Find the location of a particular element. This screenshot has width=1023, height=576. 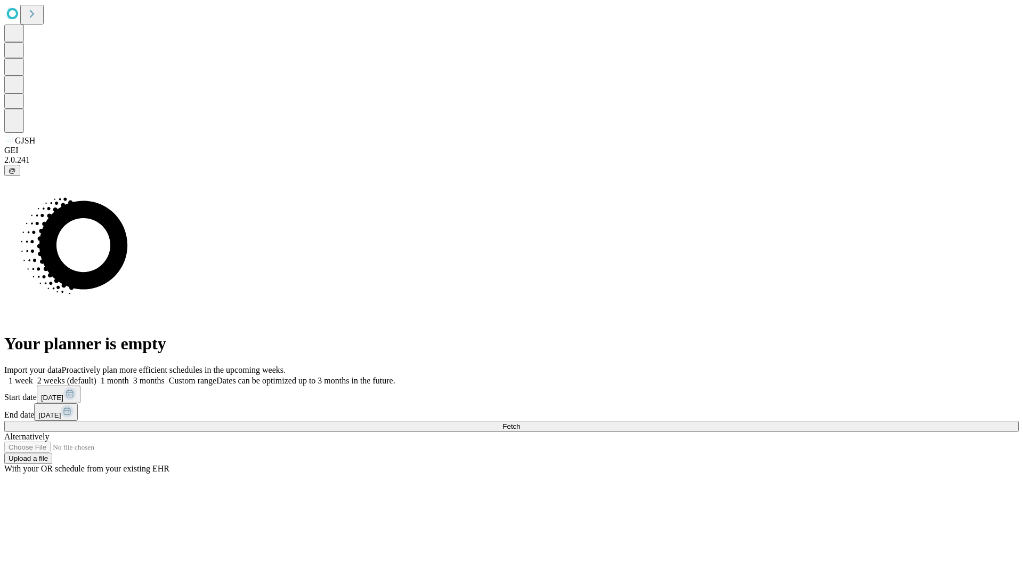

span: GJSH is located at coordinates (25, 140).